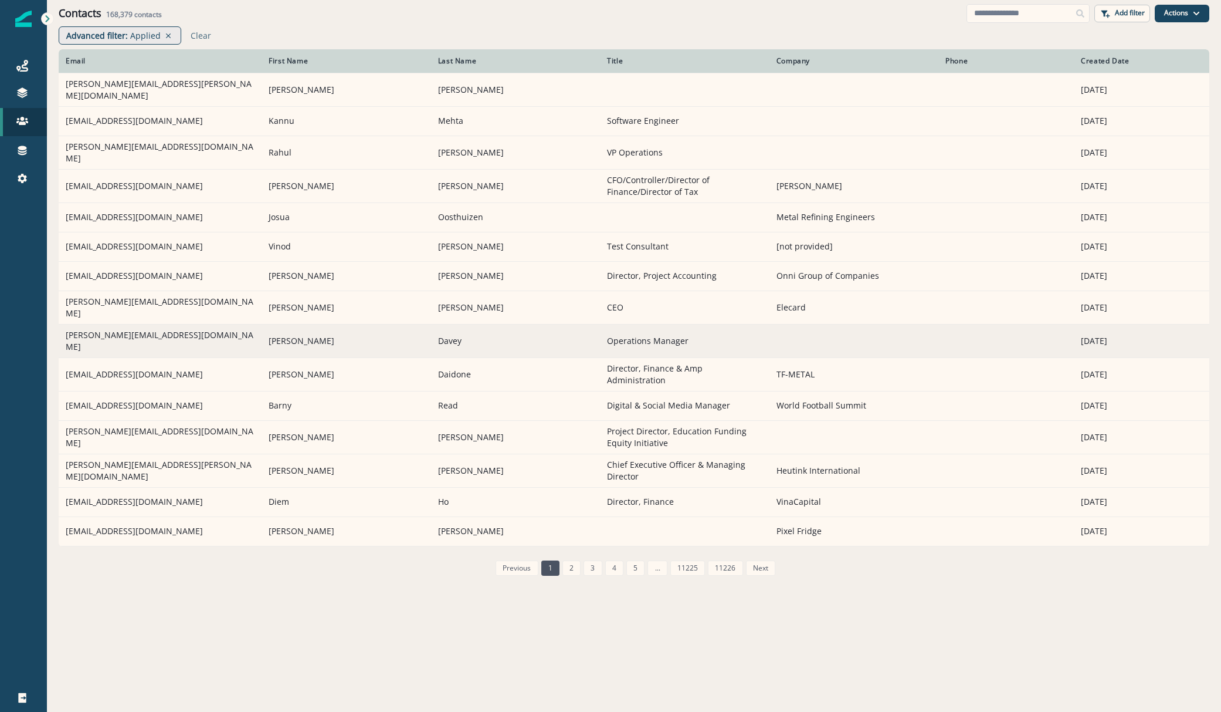 The height and width of the screenshot is (712, 1221). Describe the element at coordinates (134, 15) in the screenshot. I see `h2: contacts` at that location.